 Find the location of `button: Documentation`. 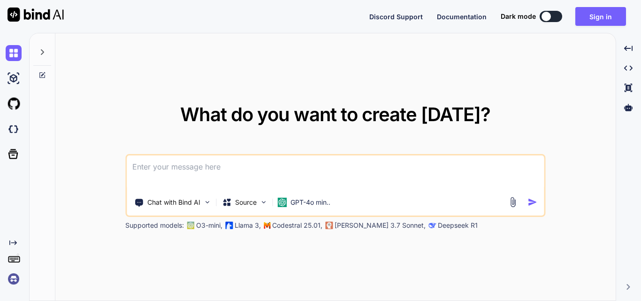

button: Documentation is located at coordinates (462, 16).